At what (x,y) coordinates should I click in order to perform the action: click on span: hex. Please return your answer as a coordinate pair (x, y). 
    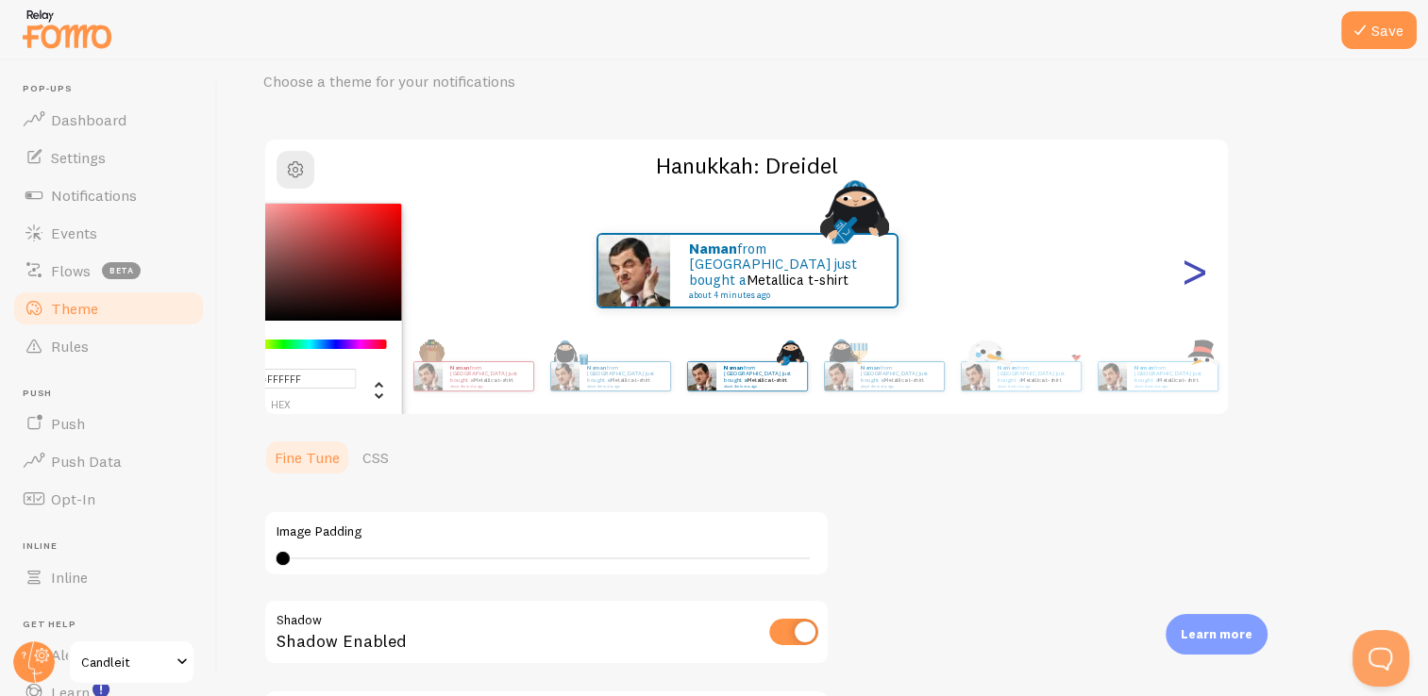
    Looking at the image, I should click on (280, 405).